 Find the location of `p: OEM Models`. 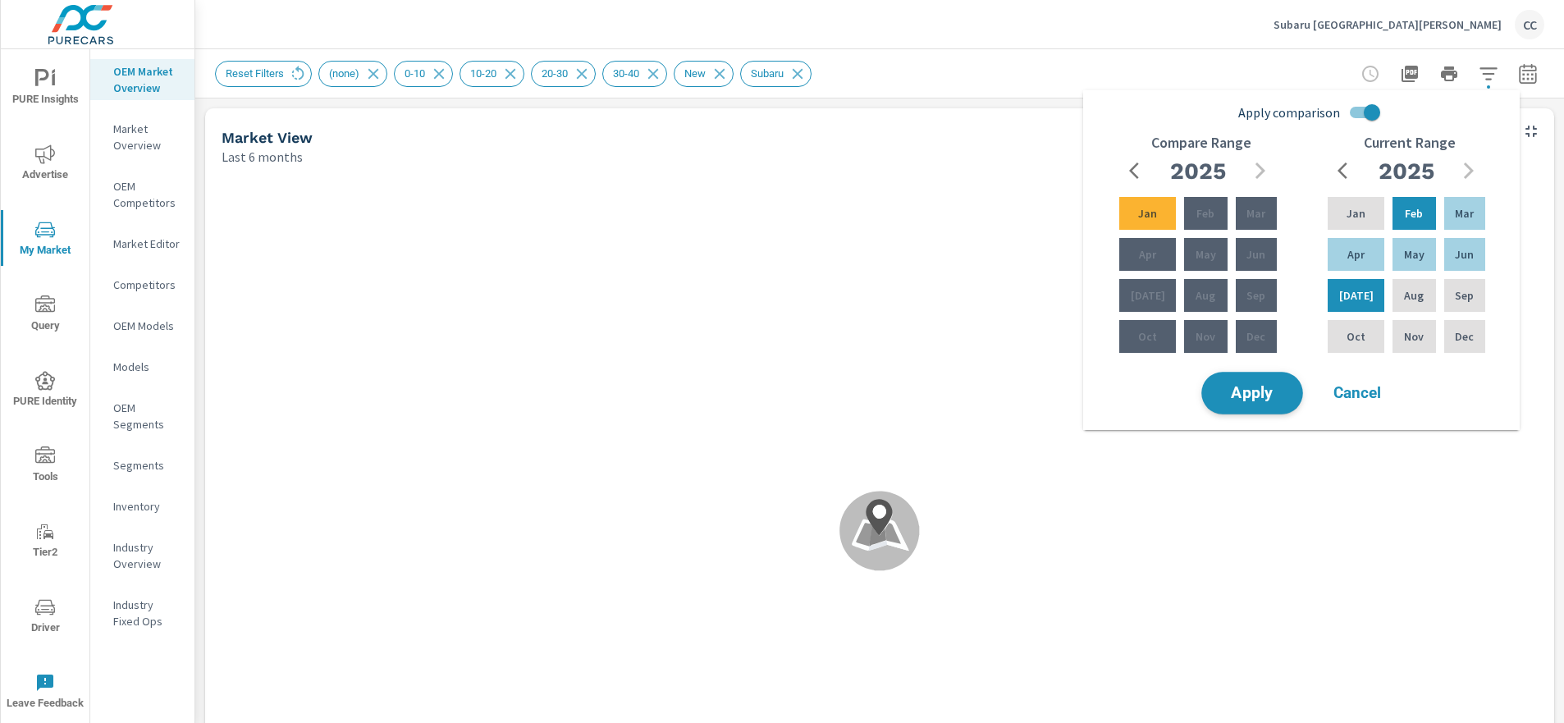

p: OEM Models is located at coordinates (147, 326).